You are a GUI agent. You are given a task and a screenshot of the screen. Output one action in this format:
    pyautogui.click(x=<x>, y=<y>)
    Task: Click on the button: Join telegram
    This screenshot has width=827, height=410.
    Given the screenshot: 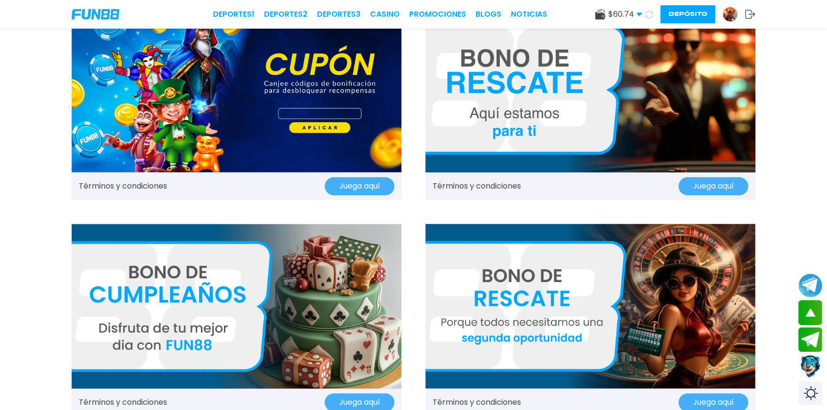 What is the action you would take?
    pyautogui.click(x=810, y=340)
    